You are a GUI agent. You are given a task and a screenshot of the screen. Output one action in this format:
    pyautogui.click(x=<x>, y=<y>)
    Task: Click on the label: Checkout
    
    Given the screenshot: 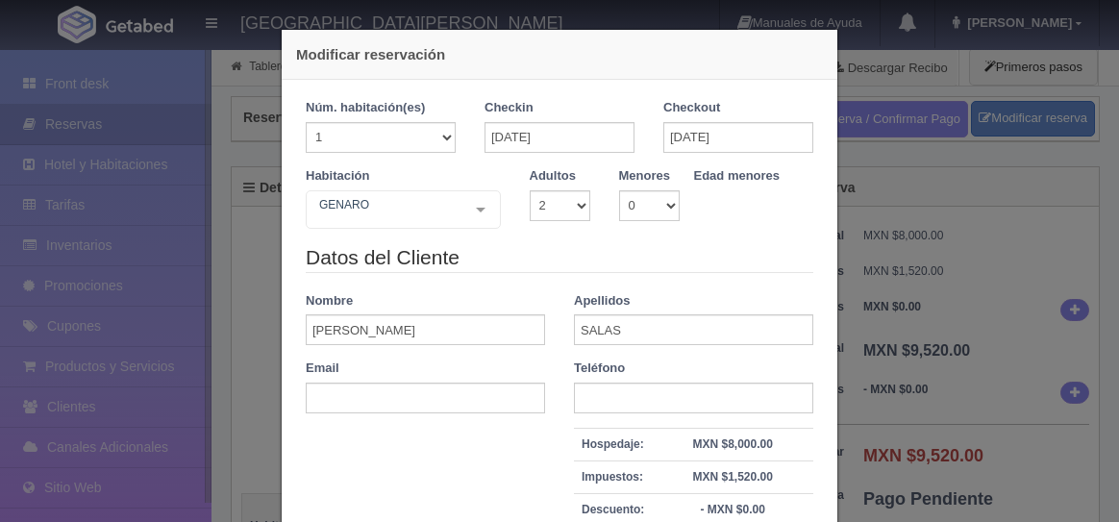 What is the action you would take?
    pyautogui.click(x=691, y=108)
    